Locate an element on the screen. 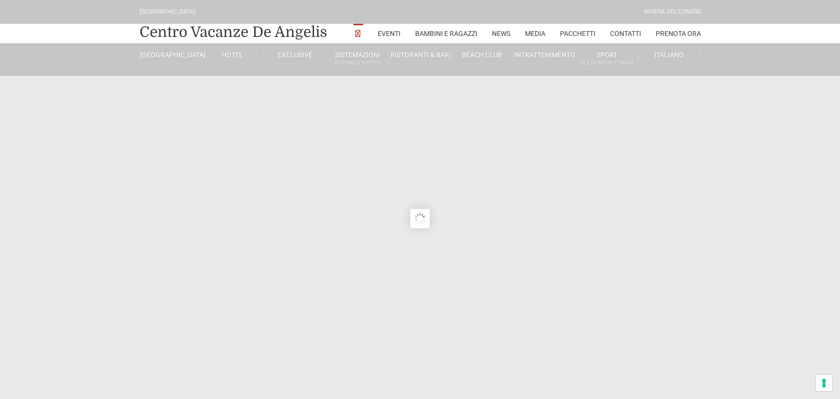 This screenshot has height=399, width=840. a: SistemazioniRooms & Suites is located at coordinates (357, 59).